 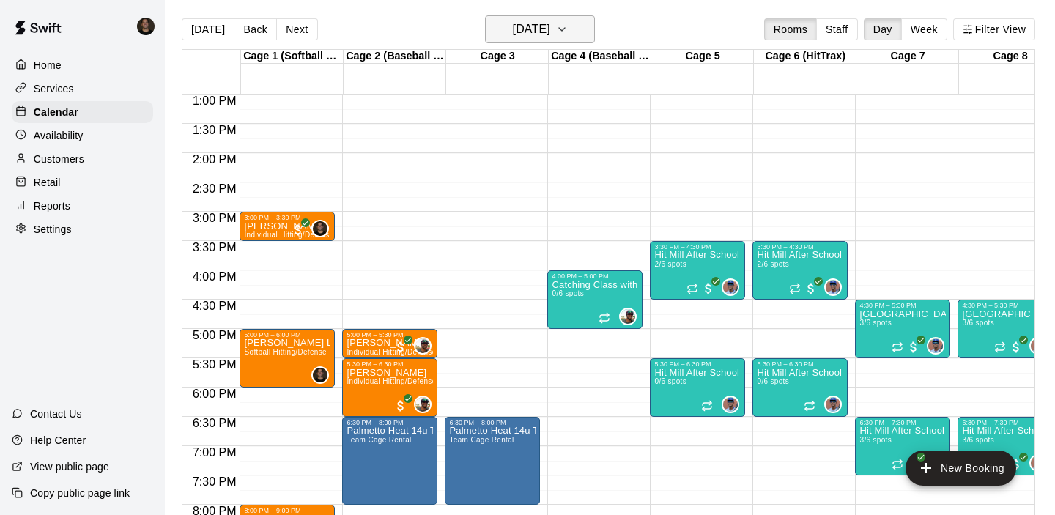 I want to click on div: 5:00 PM – 5:30 PM, so click(x=390, y=335).